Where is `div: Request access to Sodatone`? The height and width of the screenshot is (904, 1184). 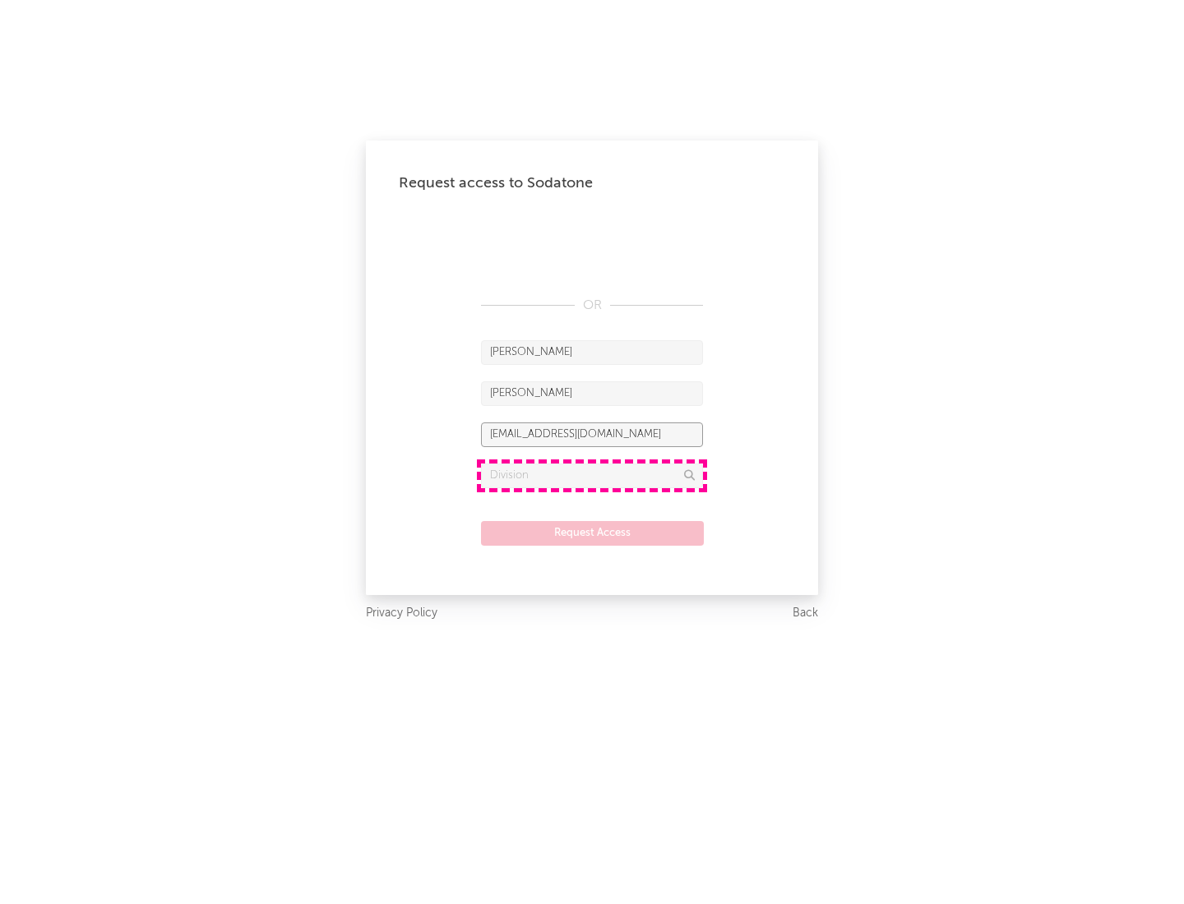
div: Request access to Sodatone is located at coordinates (592, 183).